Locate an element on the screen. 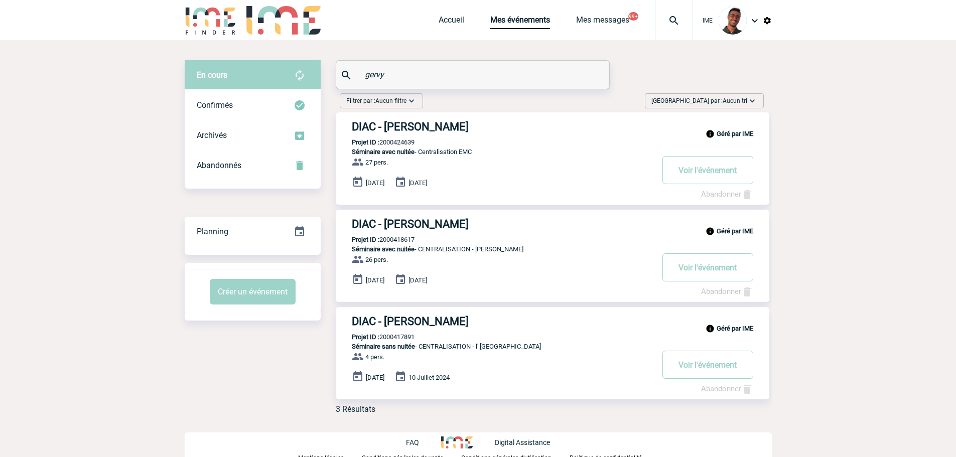 The height and width of the screenshot is (457, 956). span: Filtrer par : is located at coordinates (376, 101).